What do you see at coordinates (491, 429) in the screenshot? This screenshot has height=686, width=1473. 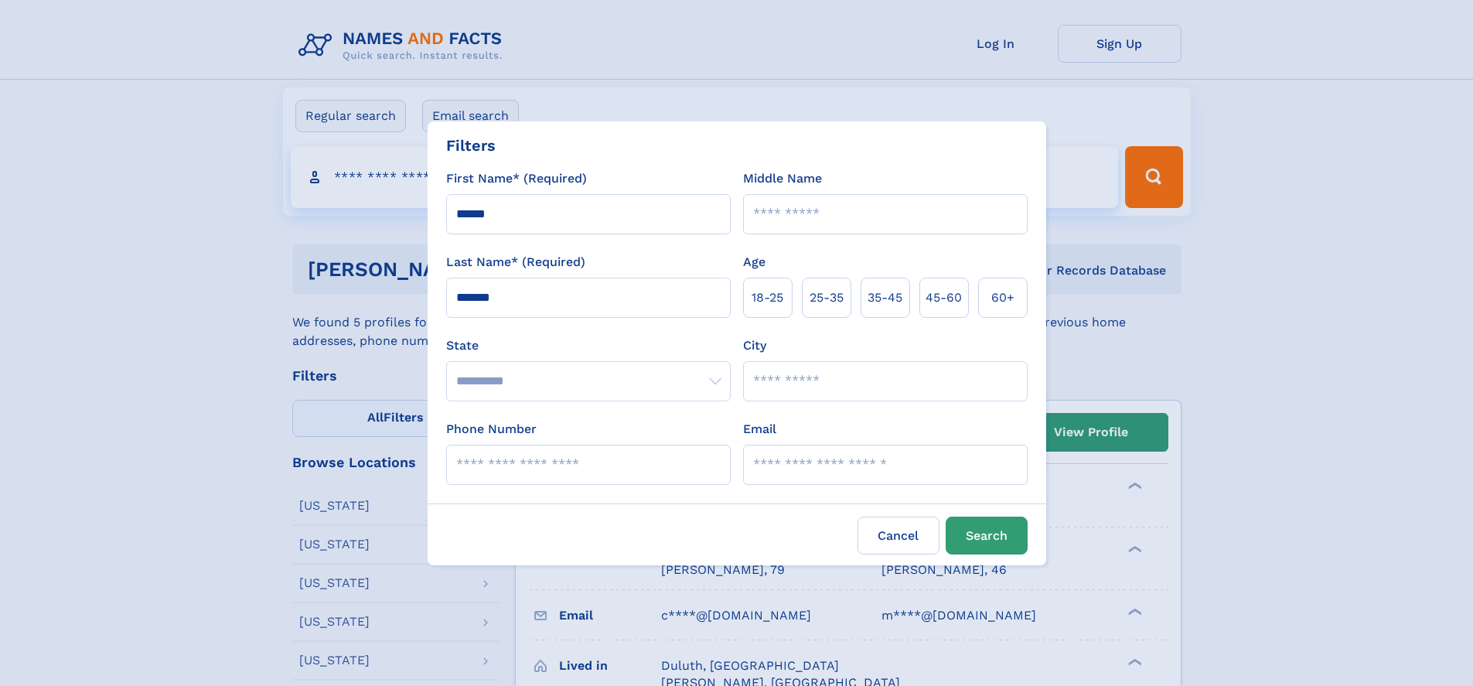 I see `label: Phone Number` at bounding box center [491, 429].